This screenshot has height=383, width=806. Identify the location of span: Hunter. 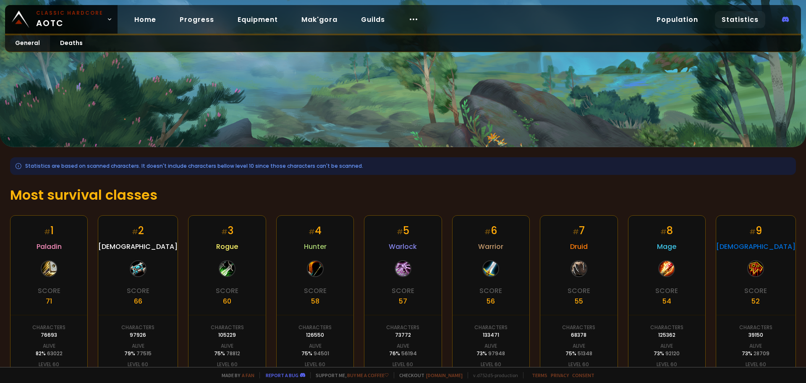
(315, 246).